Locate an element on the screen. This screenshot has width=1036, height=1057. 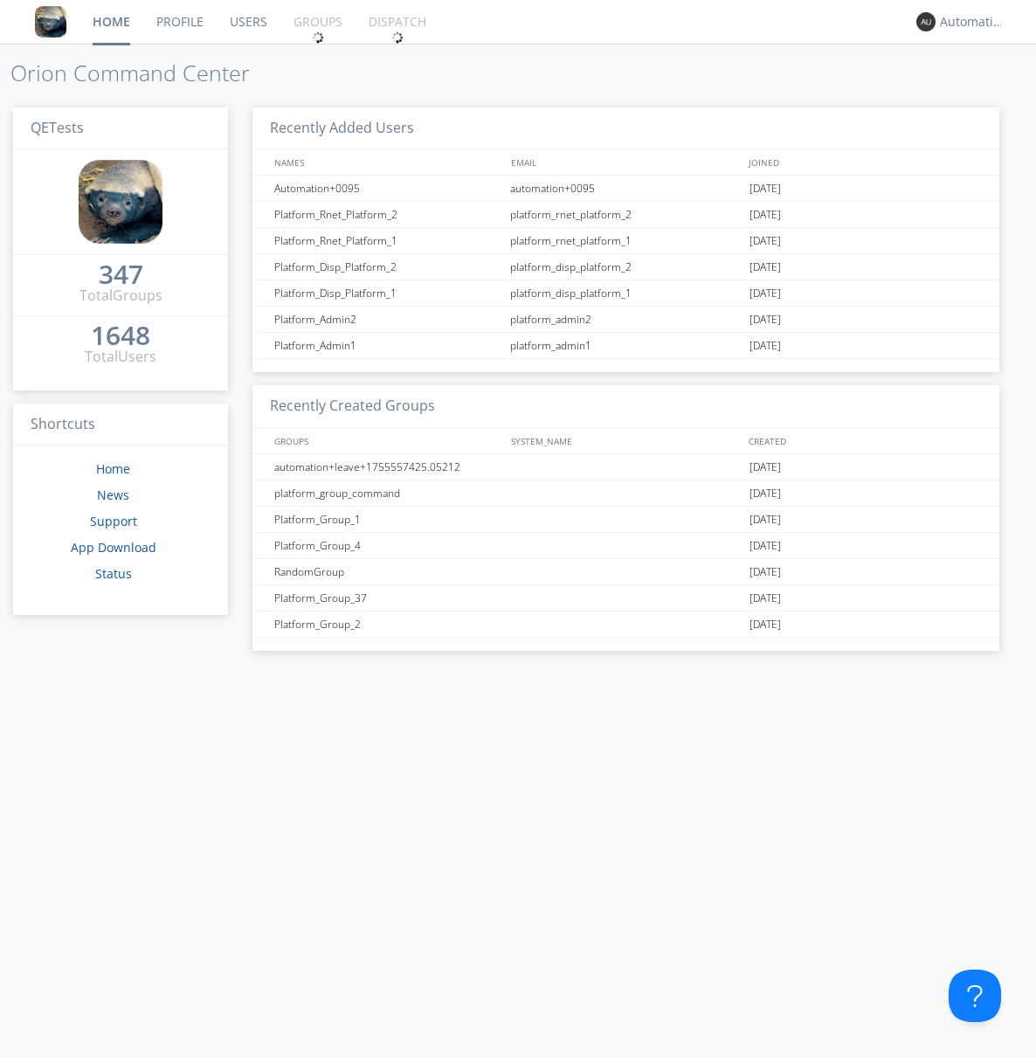
div: Platform_Admin2 is located at coordinates (388, 319).